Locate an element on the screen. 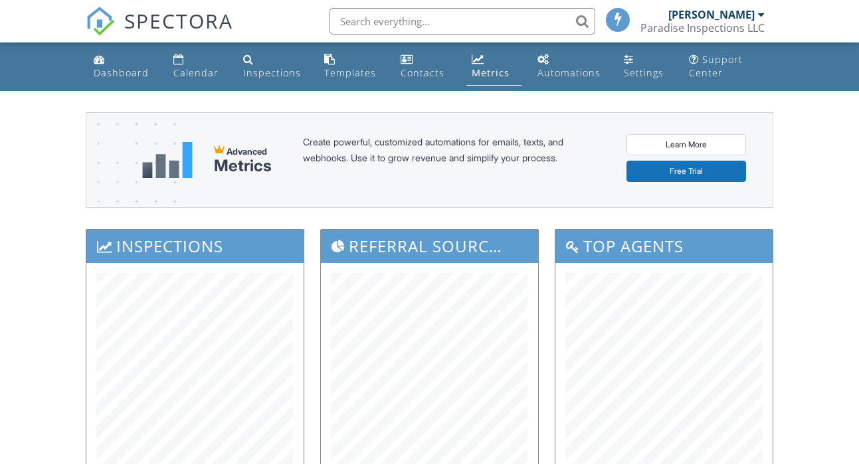  input: Search everything... is located at coordinates (462, 21).